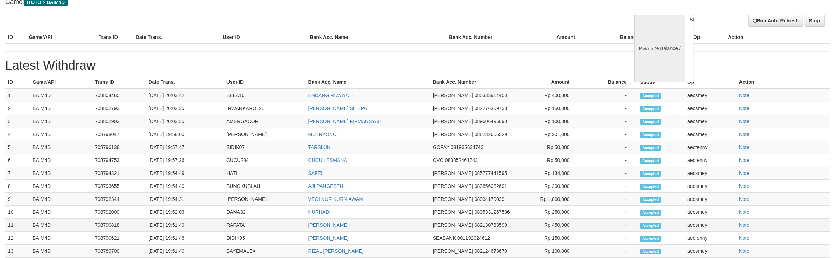  What do you see at coordinates (119, 160) in the screenshot?
I see `td: 708794753` at bounding box center [119, 160].